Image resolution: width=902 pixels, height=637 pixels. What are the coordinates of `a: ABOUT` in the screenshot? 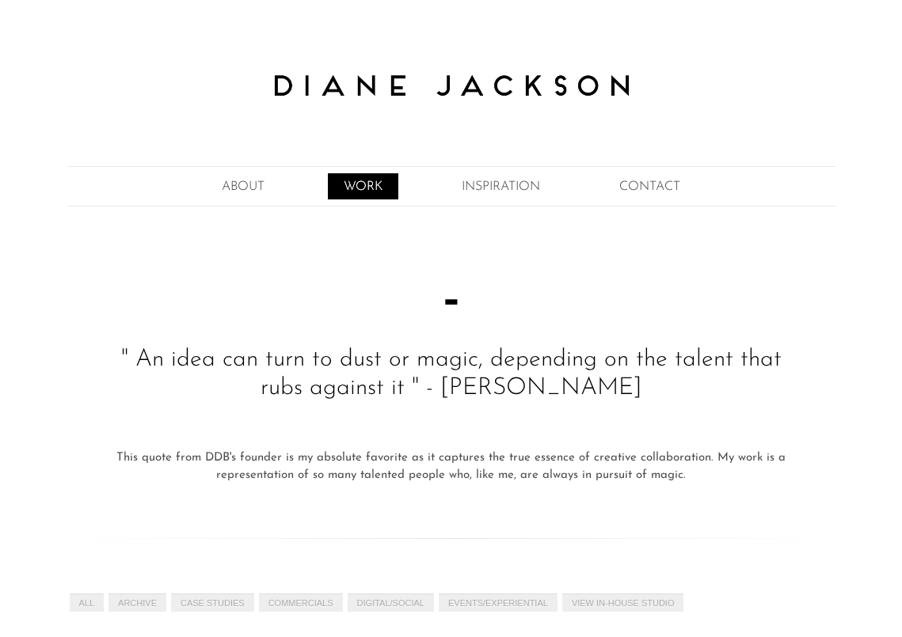 It's located at (243, 186).